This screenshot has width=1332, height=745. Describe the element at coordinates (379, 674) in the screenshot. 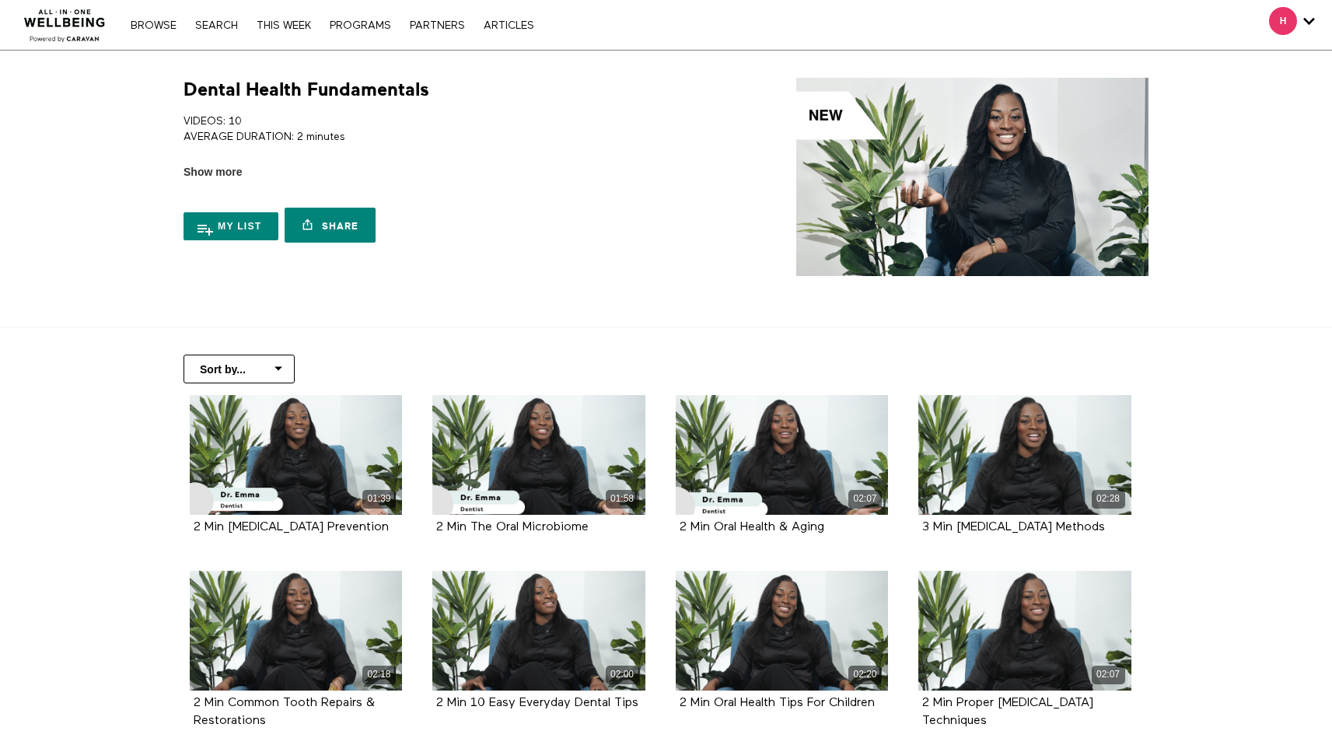

I see `div: 02:18` at that location.